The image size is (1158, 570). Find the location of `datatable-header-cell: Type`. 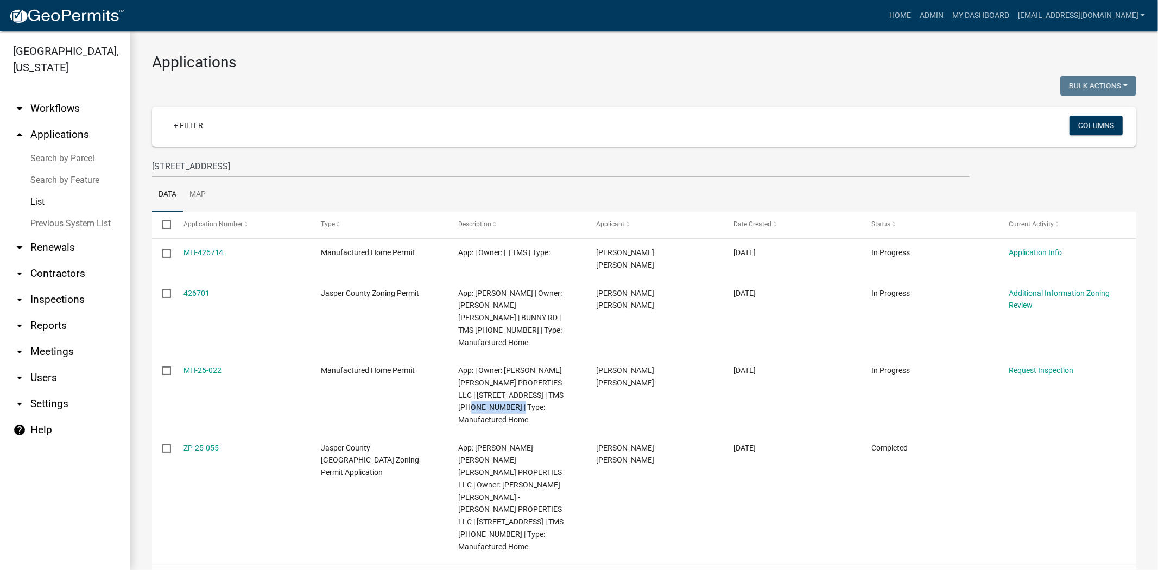

datatable-header-cell: Type is located at coordinates (379, 225).